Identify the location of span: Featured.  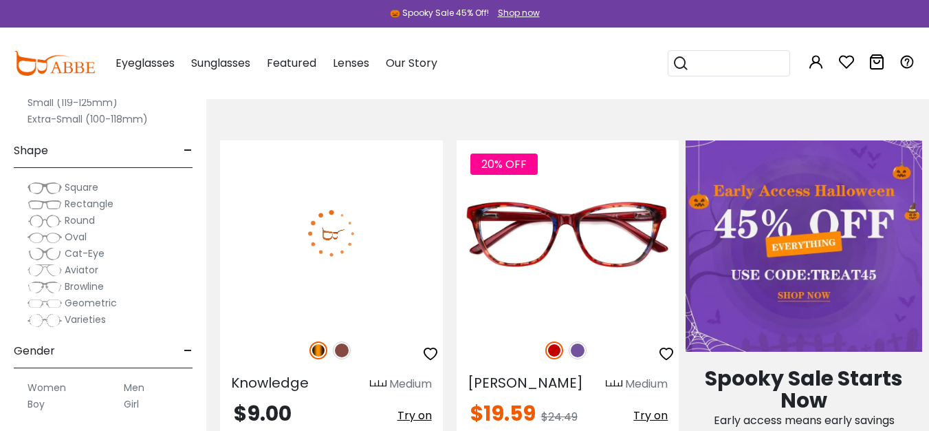
(292, 63).